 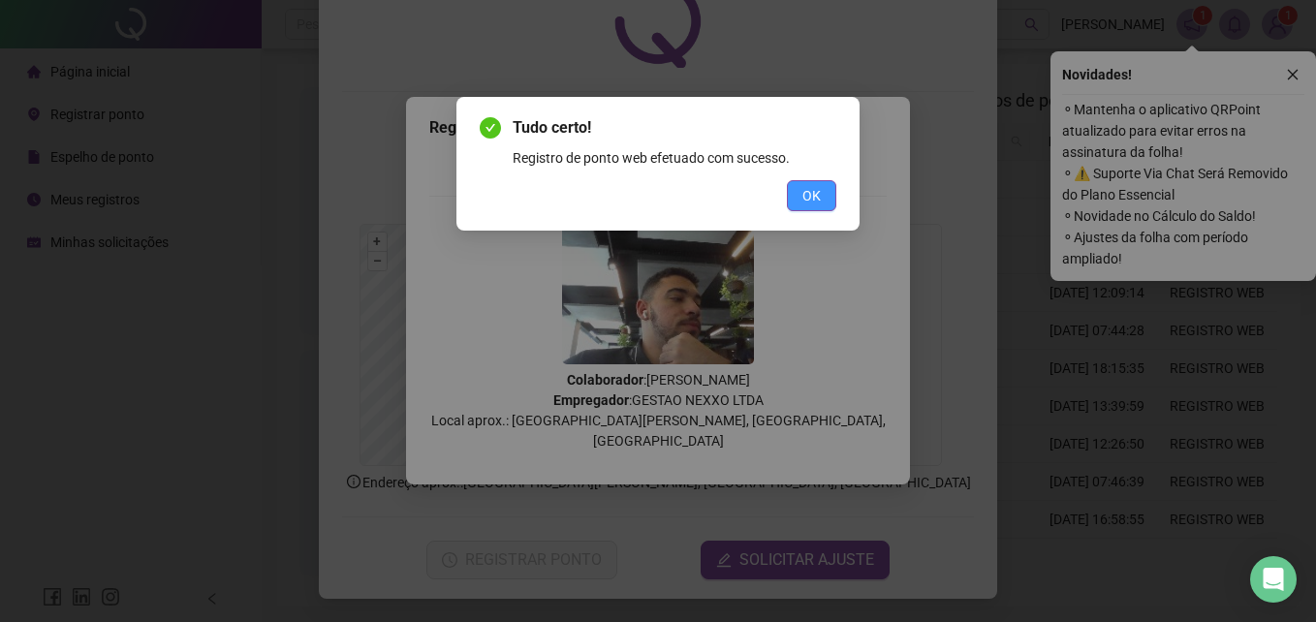 What do you see at coordinates (674, 128) in the screenshot?
I see `span: Tudo certo!` at bounding box center [674, 128].